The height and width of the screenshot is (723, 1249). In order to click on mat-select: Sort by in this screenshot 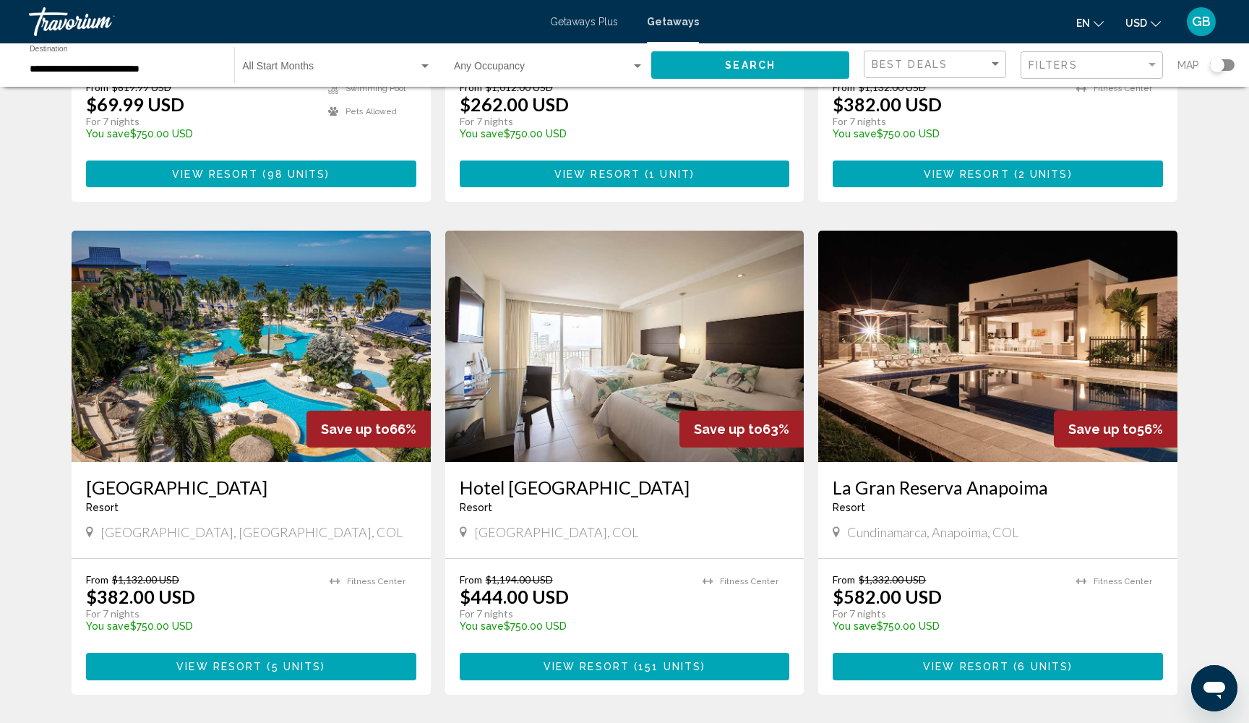, I will do `click(937, 64)`.